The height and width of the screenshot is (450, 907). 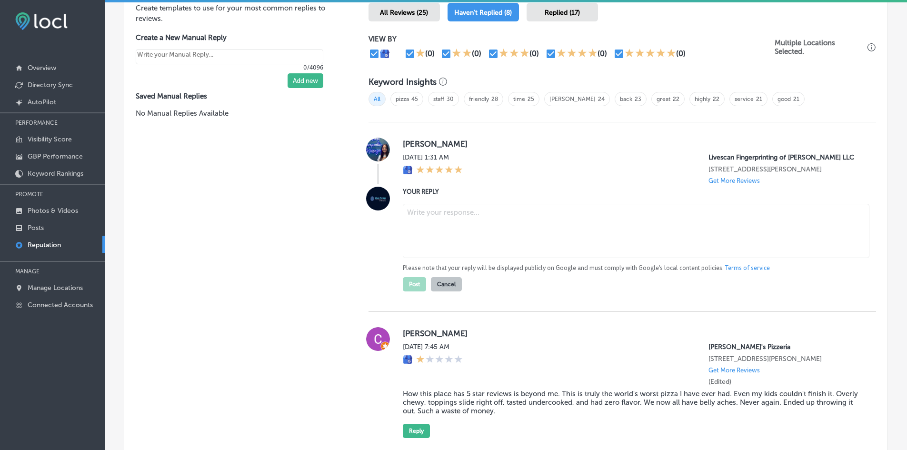 What do you see at coordinates (402, 82) in the screenshot?
I see `h3: Keyword Insights` at bounding box center [402, 82].